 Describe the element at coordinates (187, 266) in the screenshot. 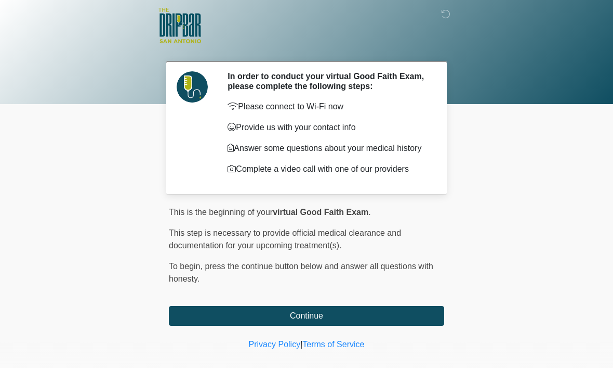

I see `span: To begin,` at that location.